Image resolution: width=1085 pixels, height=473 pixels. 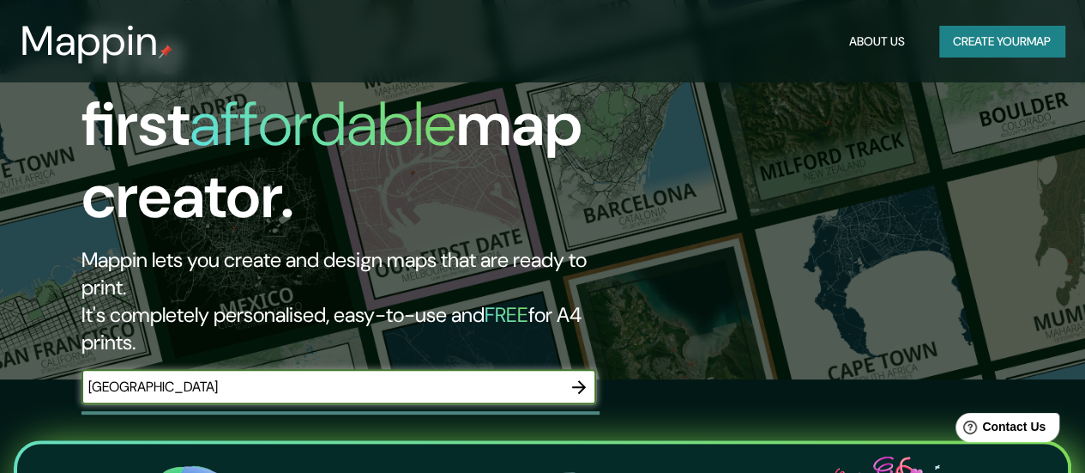 I want to click on h1: The first map creator., so click(x=352, y=131).